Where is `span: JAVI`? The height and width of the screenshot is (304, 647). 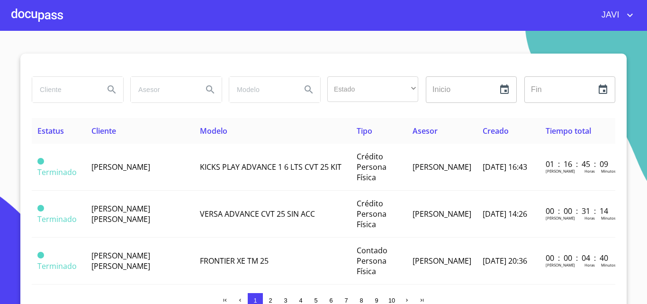
span: JAVI is located at coordinates (609, 15).